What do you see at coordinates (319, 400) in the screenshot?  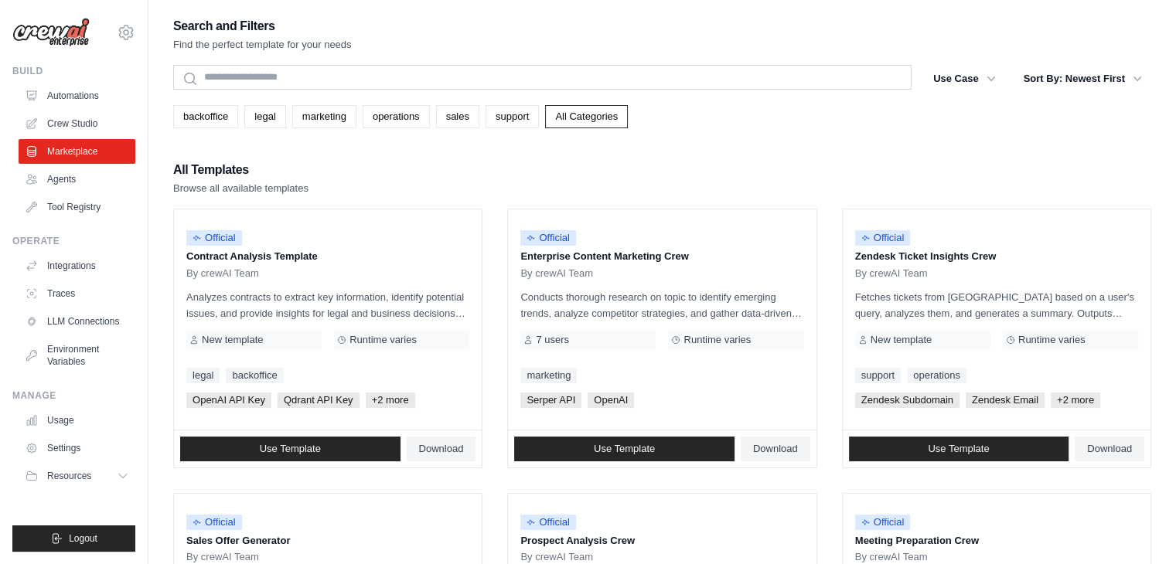 I see `span: Qdrant API Key` at bounding box center [319, 400].